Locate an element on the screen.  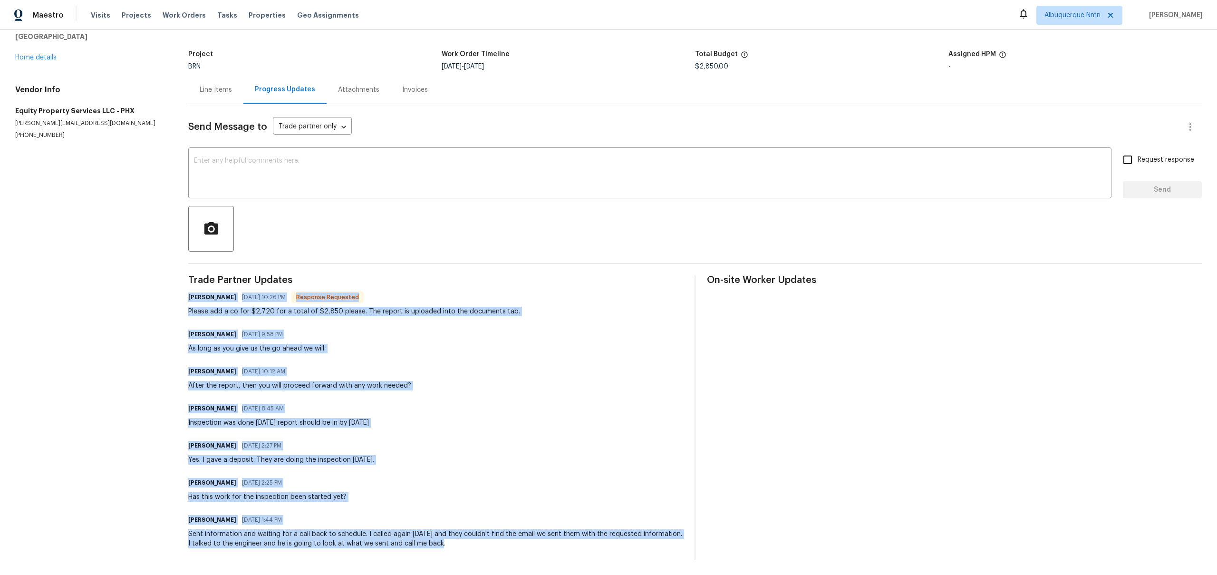
span: Trade Partner Updates is located at coordinates (436, 280).